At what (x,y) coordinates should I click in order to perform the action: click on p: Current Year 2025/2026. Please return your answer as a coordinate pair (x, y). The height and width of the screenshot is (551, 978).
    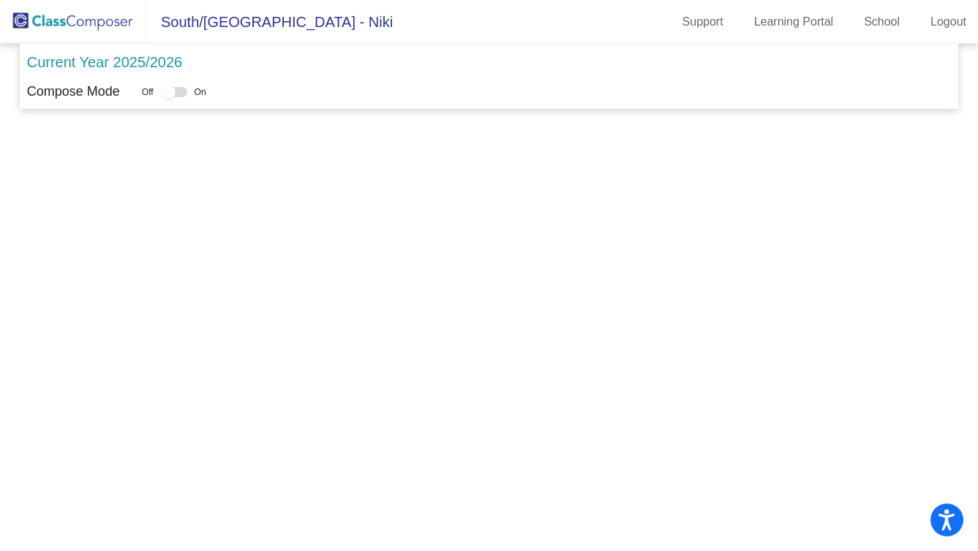
    Looking at the image, I should click on (105, 62).